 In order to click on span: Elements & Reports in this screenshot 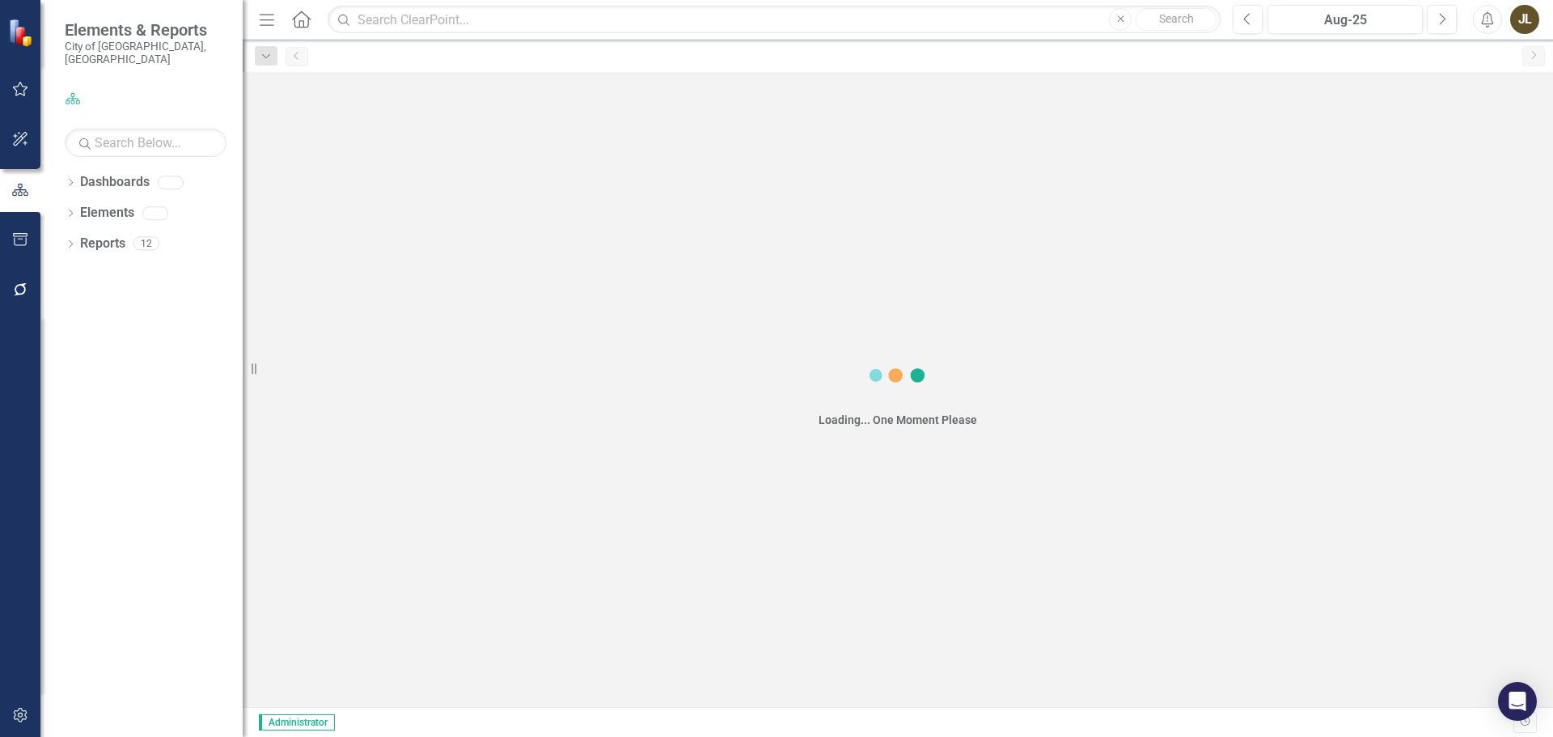, I will do `click(146, 30)`.